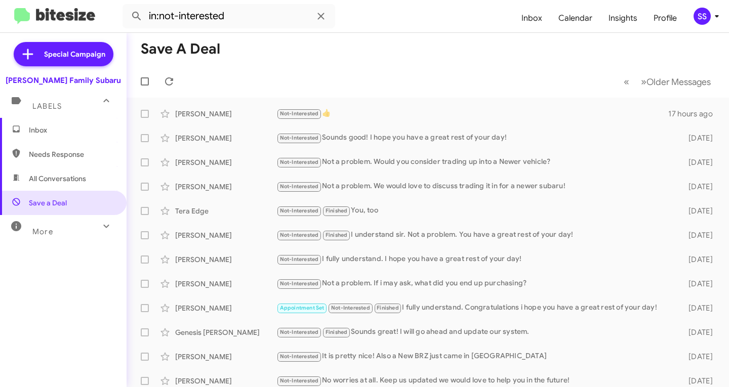  I want to click on span: Labels, so click(47, 106).